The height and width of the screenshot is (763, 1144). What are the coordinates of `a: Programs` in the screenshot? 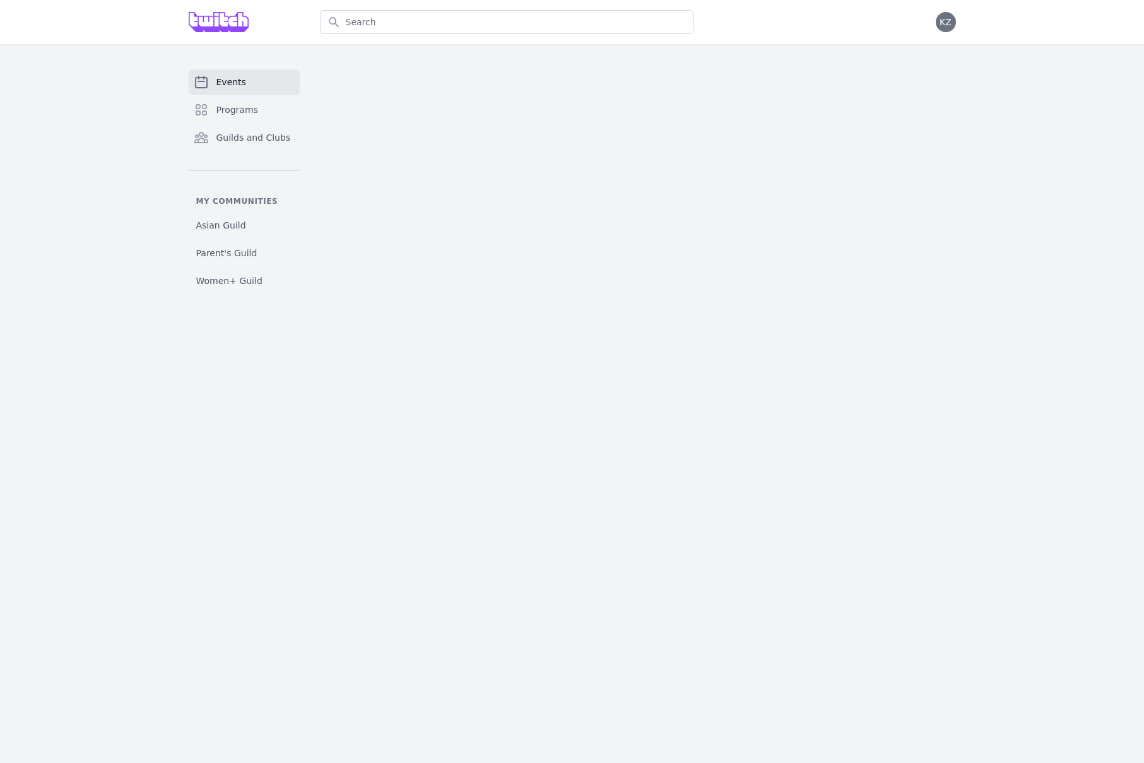 It's located at (244, 110).